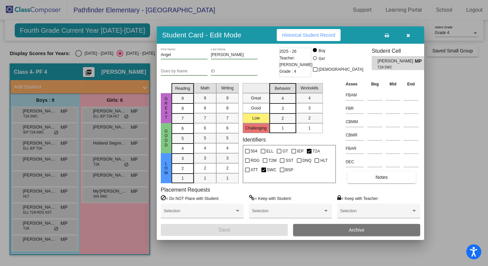 Image resolution: width=488 pixels, height=266 pixels. Describe the element at coordinates (308, 35) in the screenshot. I see `button: Historical Student Record` at that location.